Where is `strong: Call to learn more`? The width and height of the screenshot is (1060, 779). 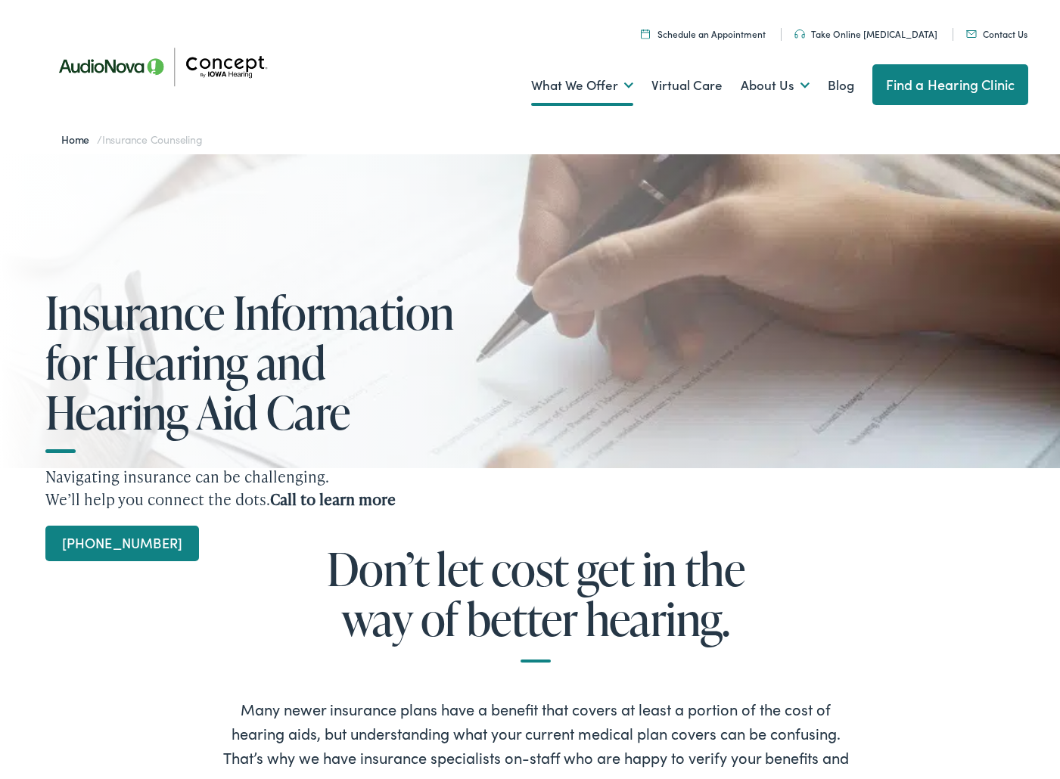
strong: Call to learn more is located at coordinates (333, 495).